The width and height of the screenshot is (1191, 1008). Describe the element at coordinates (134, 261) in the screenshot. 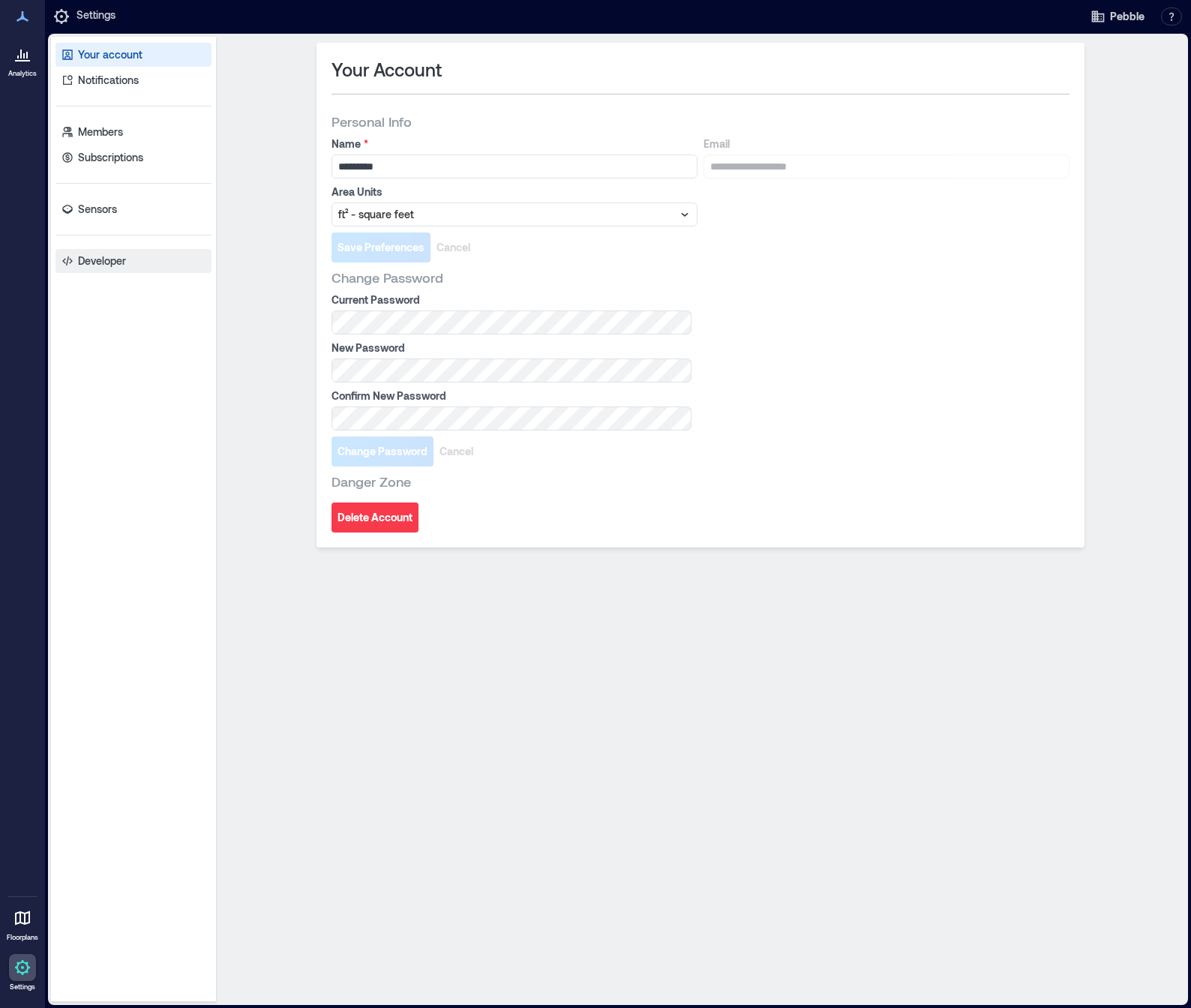

I see `a: Developer` at that location.